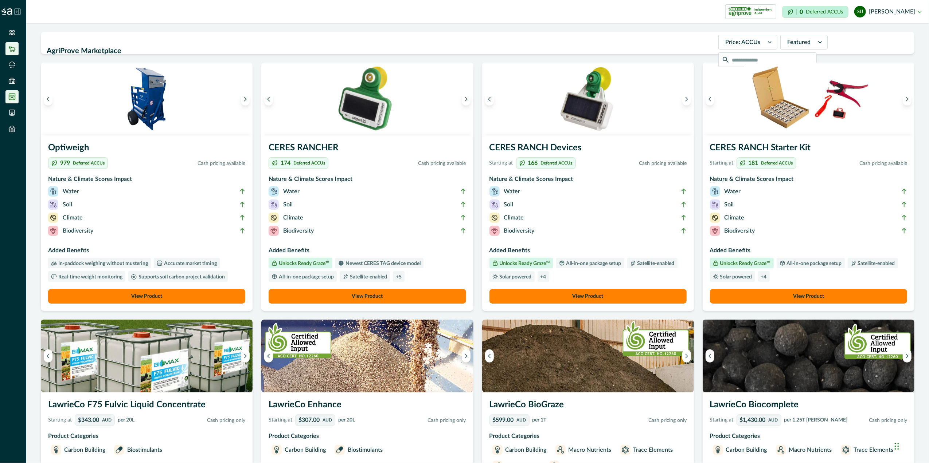 This screenshot has height=463, width=929. I want to click on h3: Optiweigh, so click(146, 149).